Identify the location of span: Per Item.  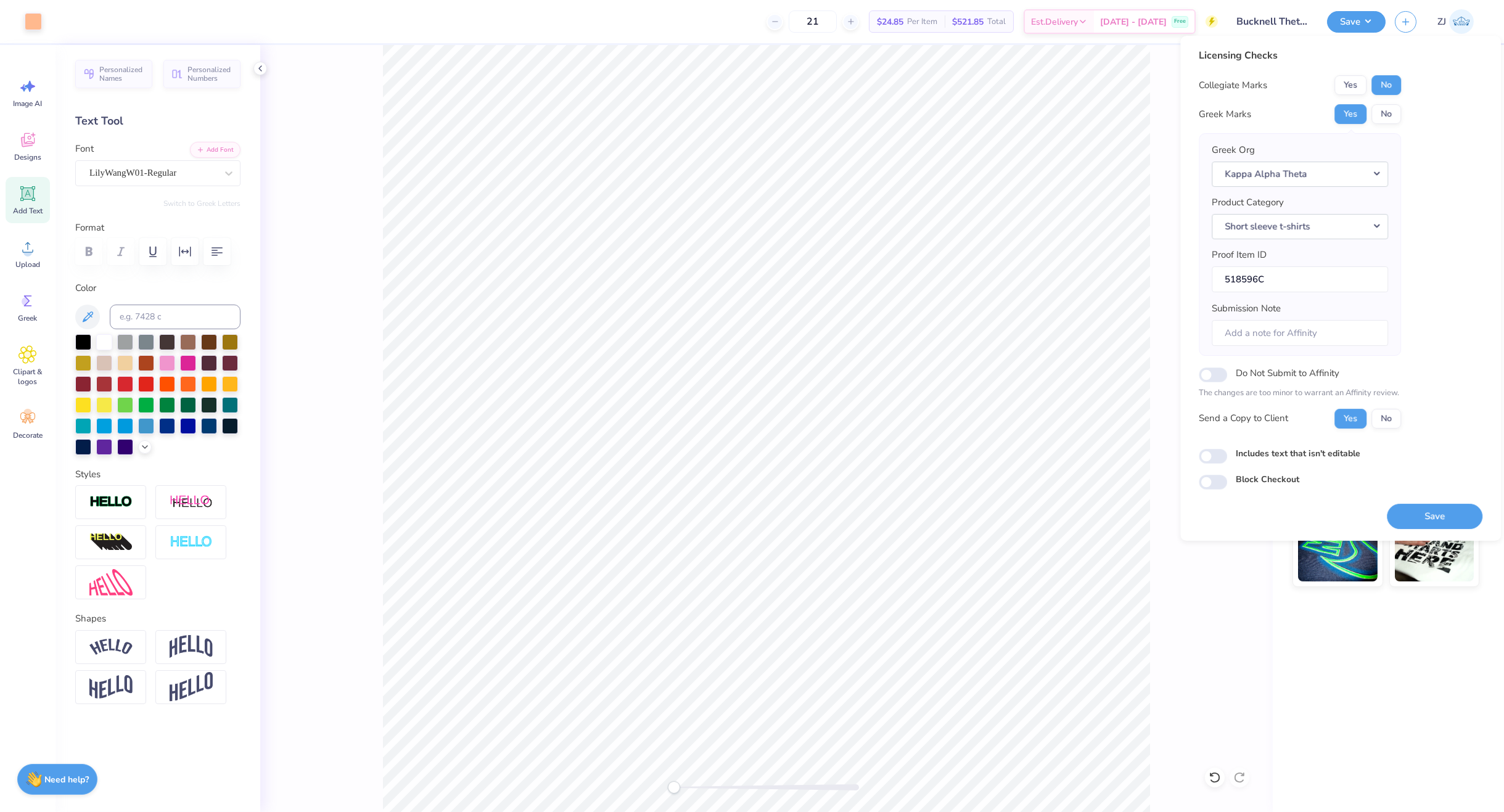
(921, 21).